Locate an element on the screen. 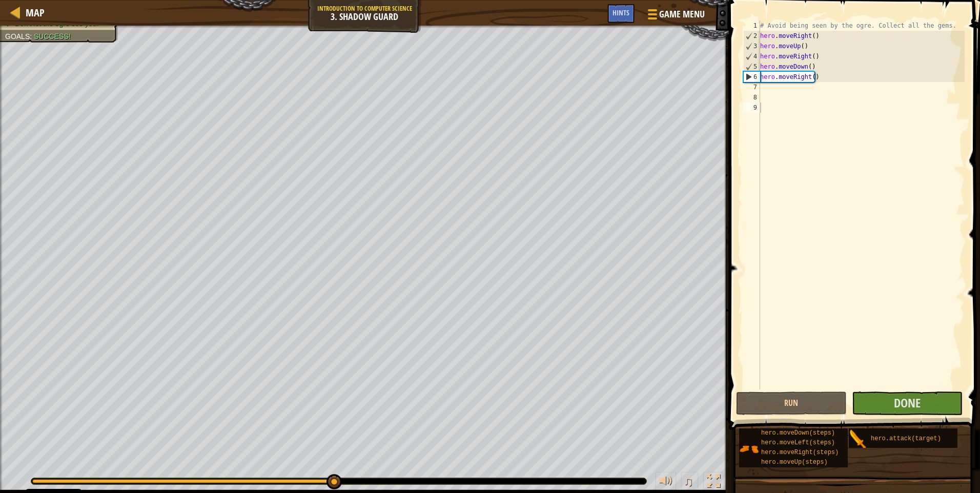 This screenshot has height=493, width=980. span: hero.moveRight(steps) is located at coordinates (799, 452).